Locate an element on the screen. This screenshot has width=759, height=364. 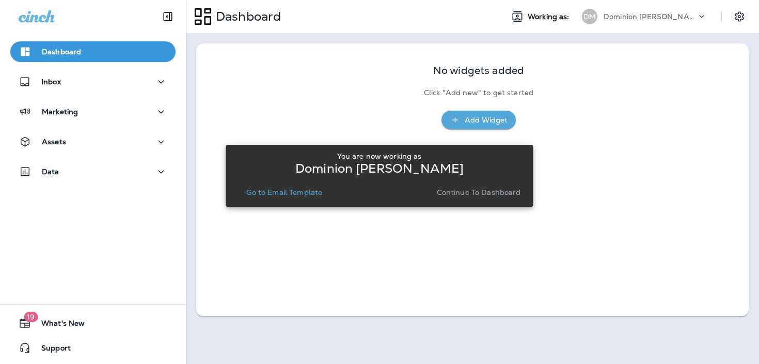
button: Support is located at coordinates (93, 348).